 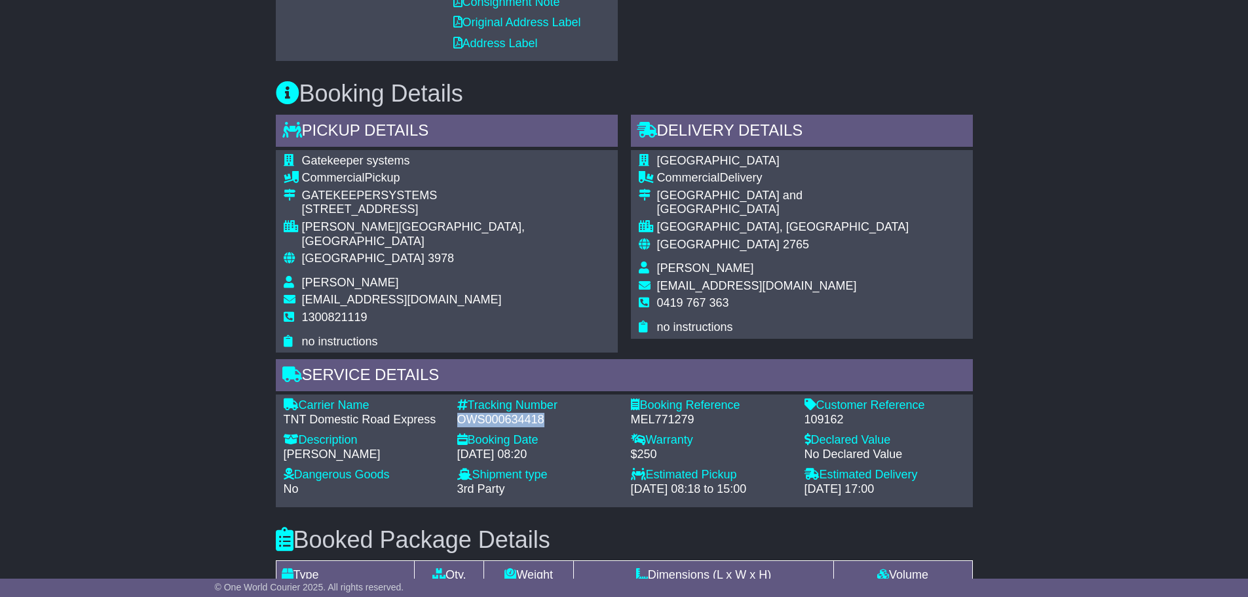 I want to click on td: Type, so click(x=345, y=575).